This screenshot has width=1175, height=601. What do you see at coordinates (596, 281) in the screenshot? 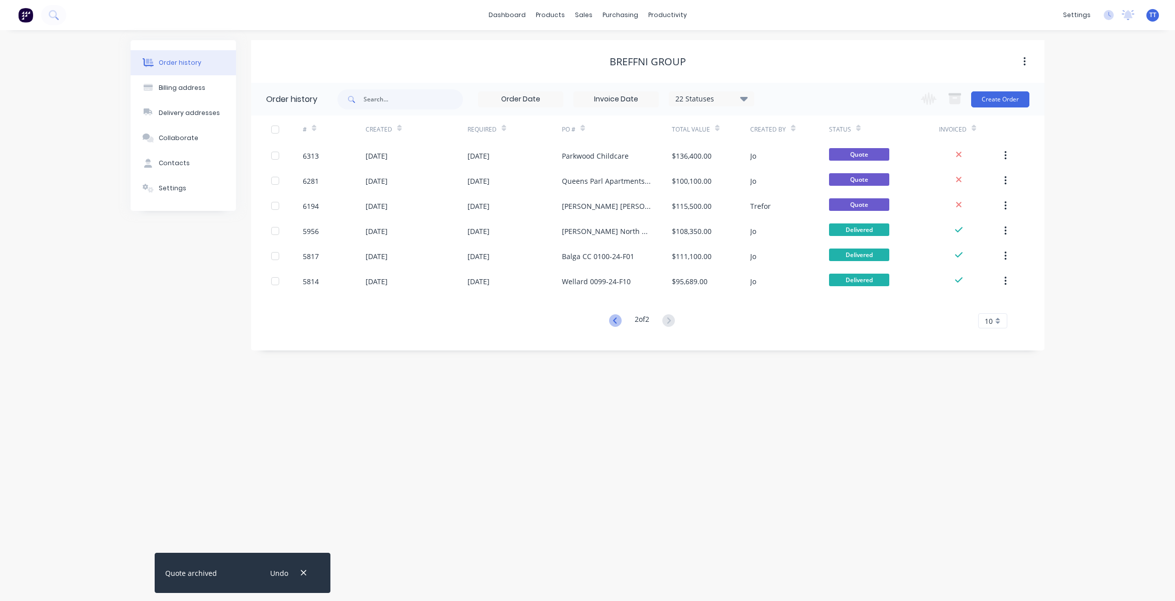
I see `div: Wellard 0099-24-F10` at bounding box center [596, 281].